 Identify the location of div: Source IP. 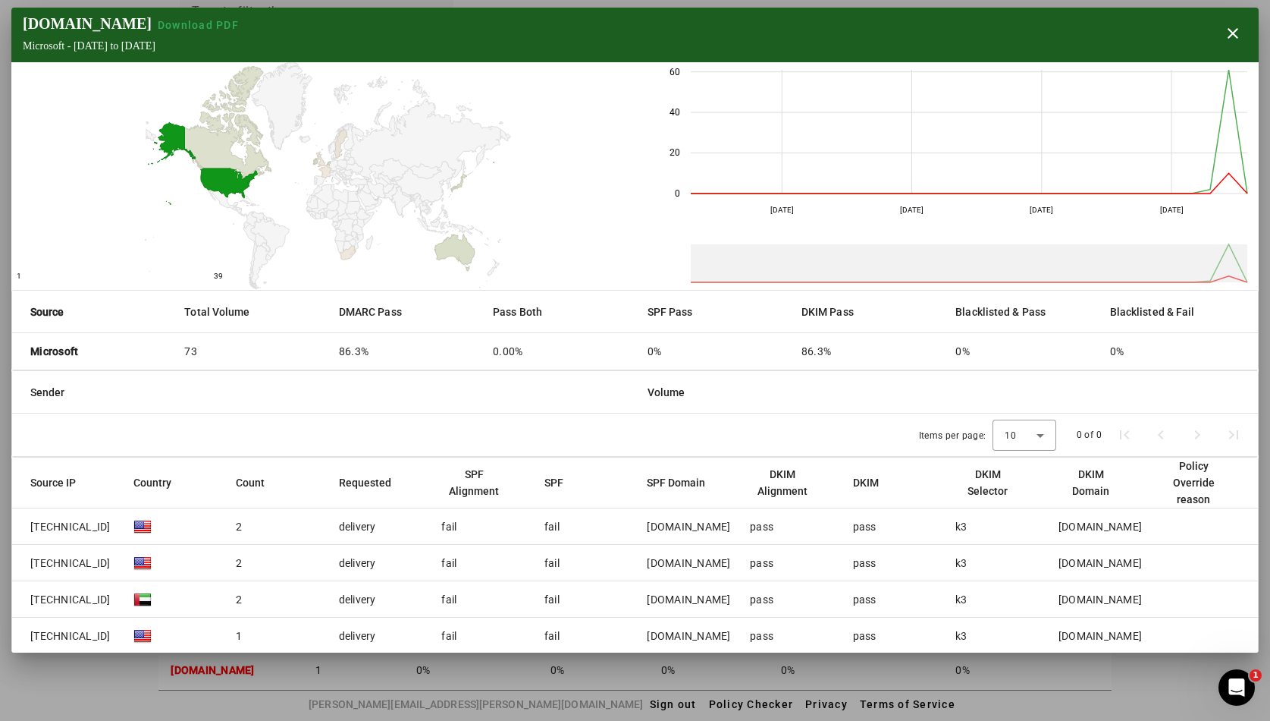
(60, 482).